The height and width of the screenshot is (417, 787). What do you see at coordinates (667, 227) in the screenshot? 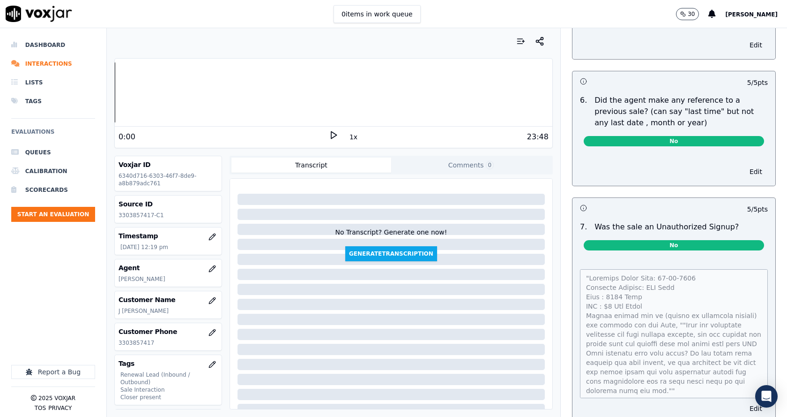
I see `p: Was the sale an Unauthorized Signup?` at bounding box center [667, 227].